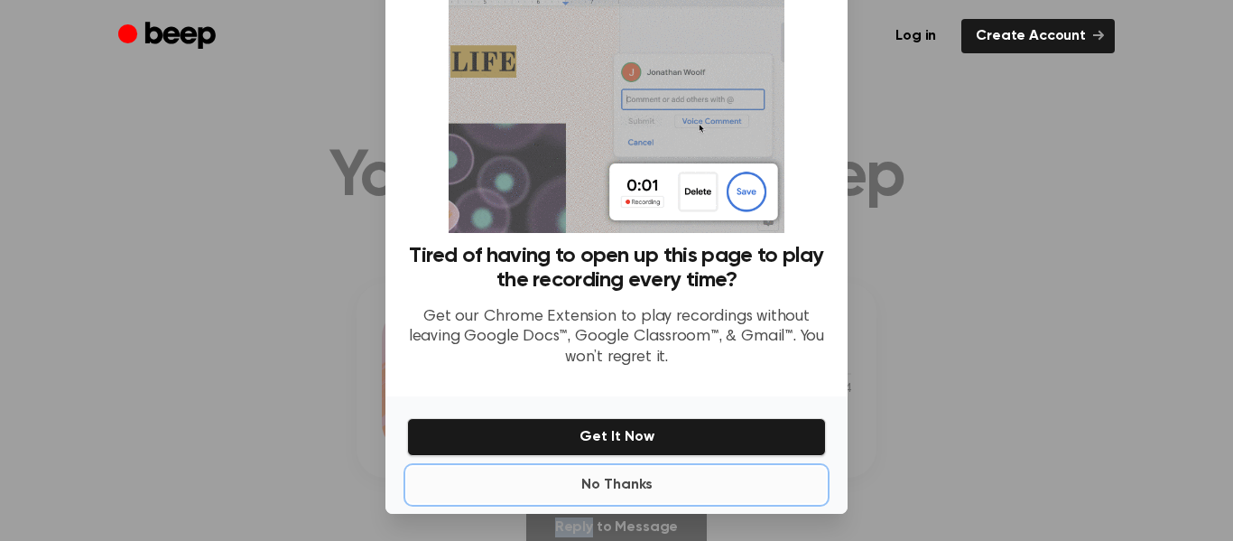  I want to click on a: Create Account, so click(1038, 36).